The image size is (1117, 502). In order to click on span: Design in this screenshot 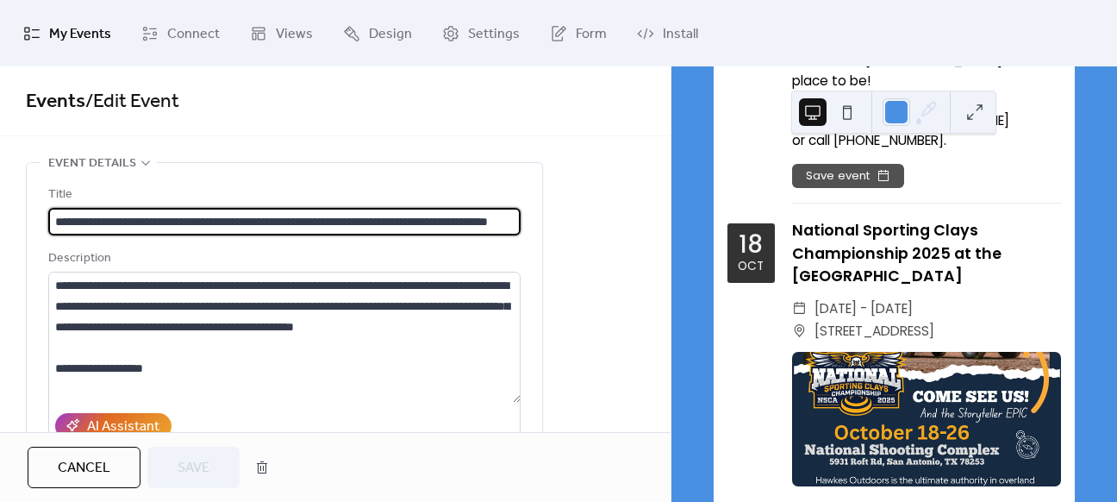, I will do `click(391, 34)`.